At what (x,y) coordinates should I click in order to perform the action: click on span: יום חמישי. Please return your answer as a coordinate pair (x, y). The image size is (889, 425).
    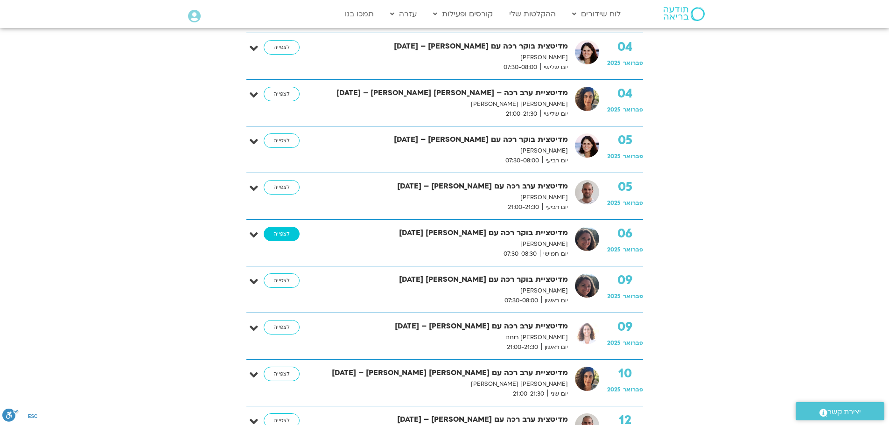
    Looking at the image, I should click on (554, 254).